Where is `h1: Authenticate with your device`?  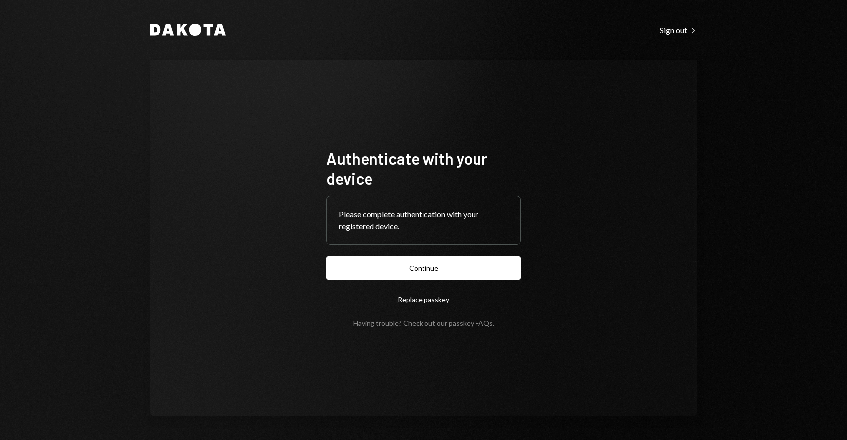 h1: Authenticate with your device is located at coordinates (424, 168).